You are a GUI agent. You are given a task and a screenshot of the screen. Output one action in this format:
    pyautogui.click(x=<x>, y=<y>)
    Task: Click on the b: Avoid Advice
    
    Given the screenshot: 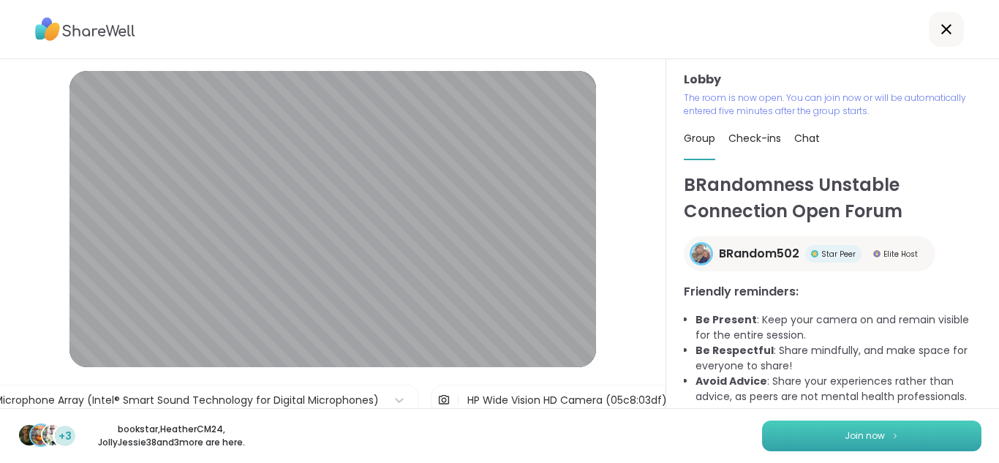 What is the action you would take?
    pyautogui.click(x=731, y=381)
    